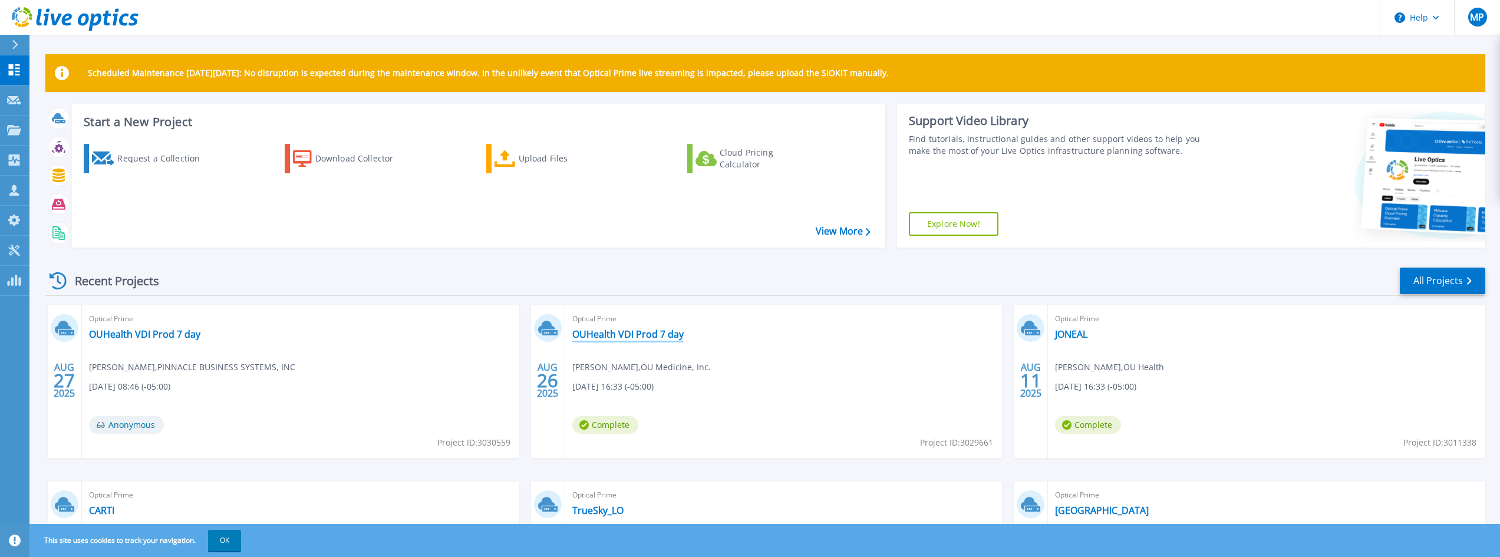  I want to click on span: MP, so click(1477, 17).